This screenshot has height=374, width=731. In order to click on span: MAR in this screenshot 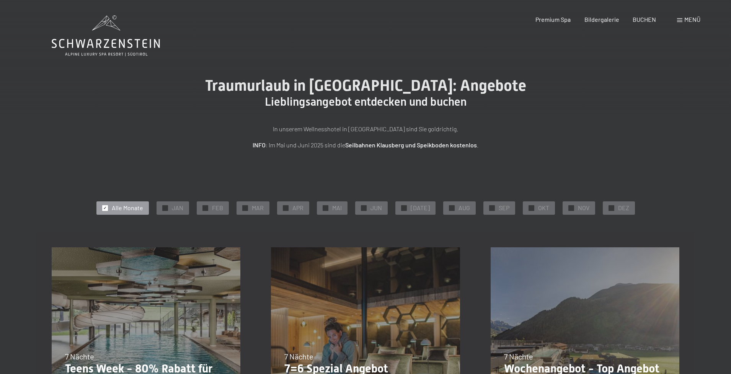, I will do `click(257, 208)`.